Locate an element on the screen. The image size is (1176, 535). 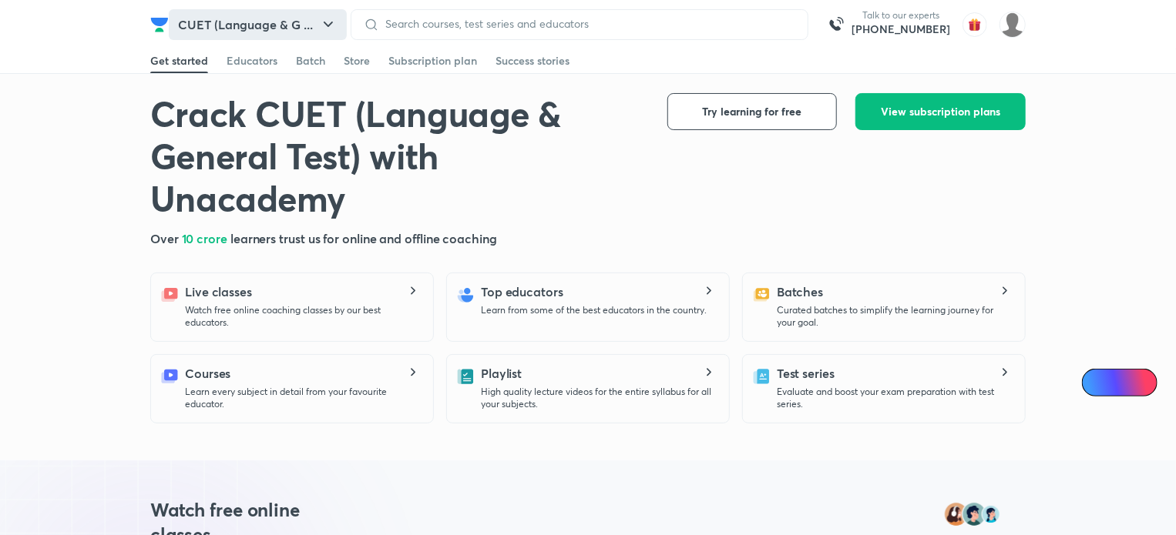
h5: Test series is located at coordinates (805, 374).